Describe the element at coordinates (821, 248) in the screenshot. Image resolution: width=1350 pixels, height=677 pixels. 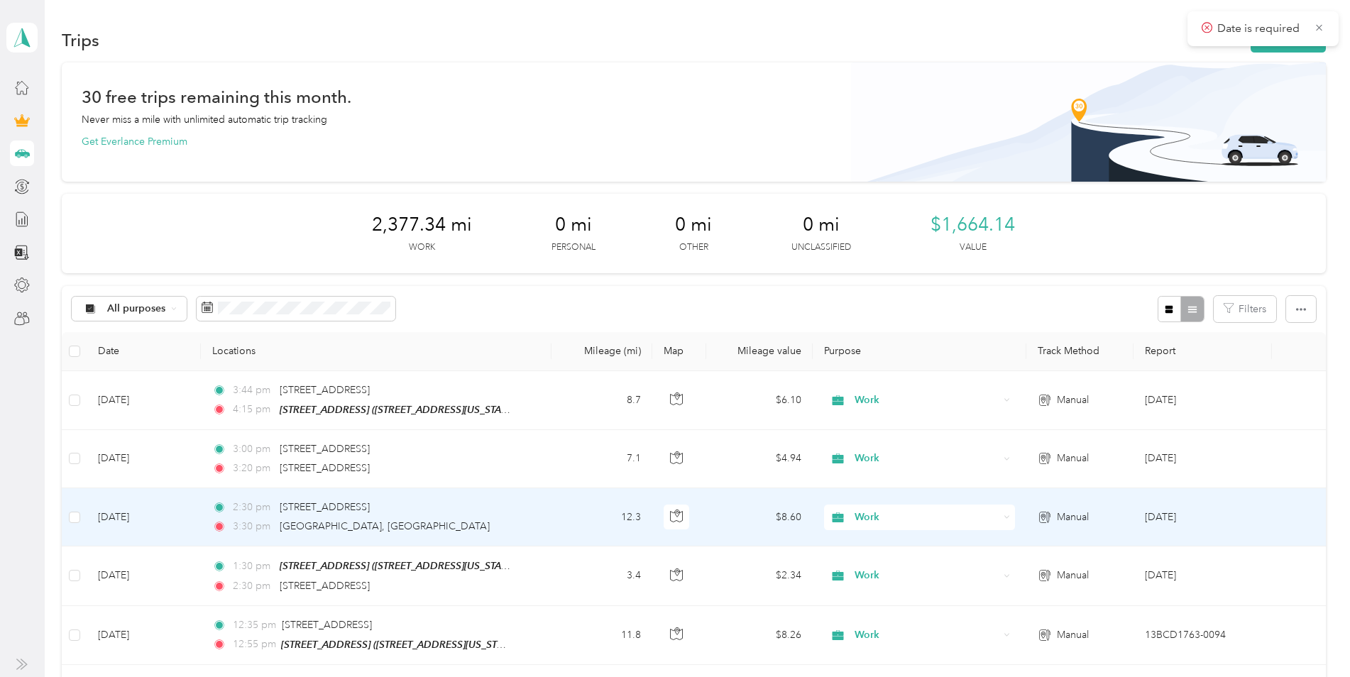
I see `p: Unclassified` at that location.